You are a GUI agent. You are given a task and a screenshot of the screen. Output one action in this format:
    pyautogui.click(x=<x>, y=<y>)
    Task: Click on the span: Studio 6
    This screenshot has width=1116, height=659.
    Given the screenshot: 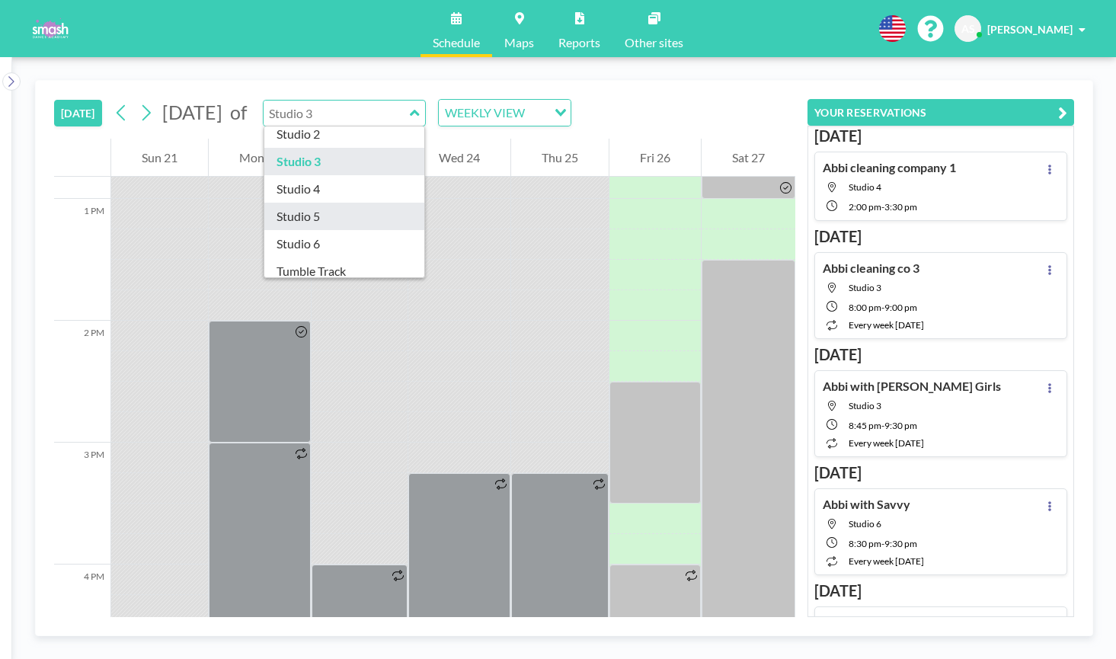 What is the action you would take?
    pyautogui.click(x=865, y=523)
    